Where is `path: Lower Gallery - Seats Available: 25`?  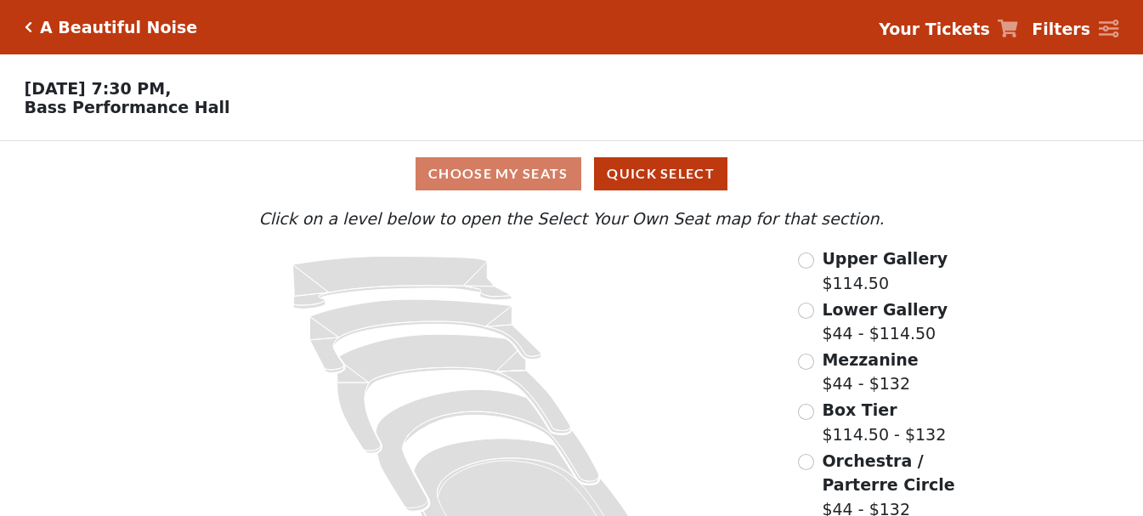 path: Lower Gallery - Seats Available: 25 is located at coordinates (426, 336).